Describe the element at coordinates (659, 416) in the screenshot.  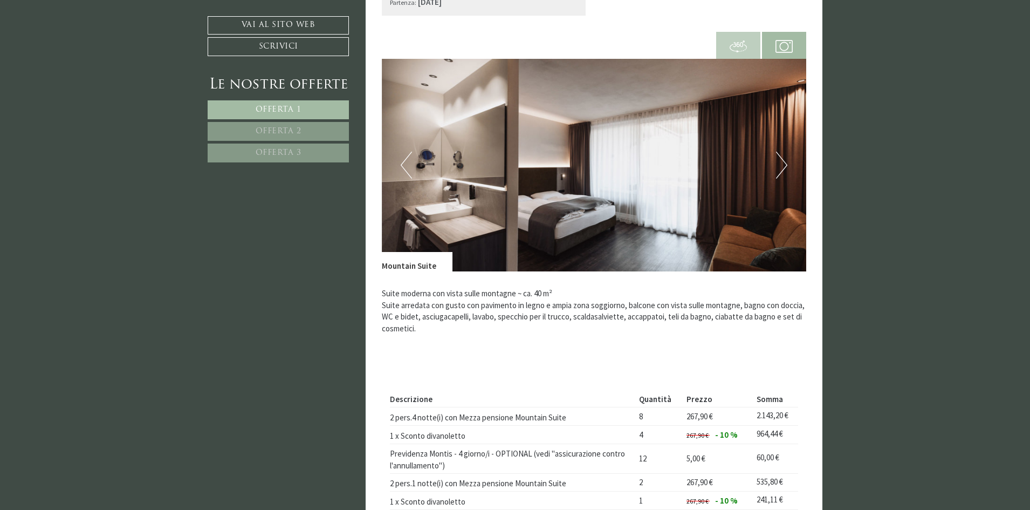
I see `td: 8` at that location.